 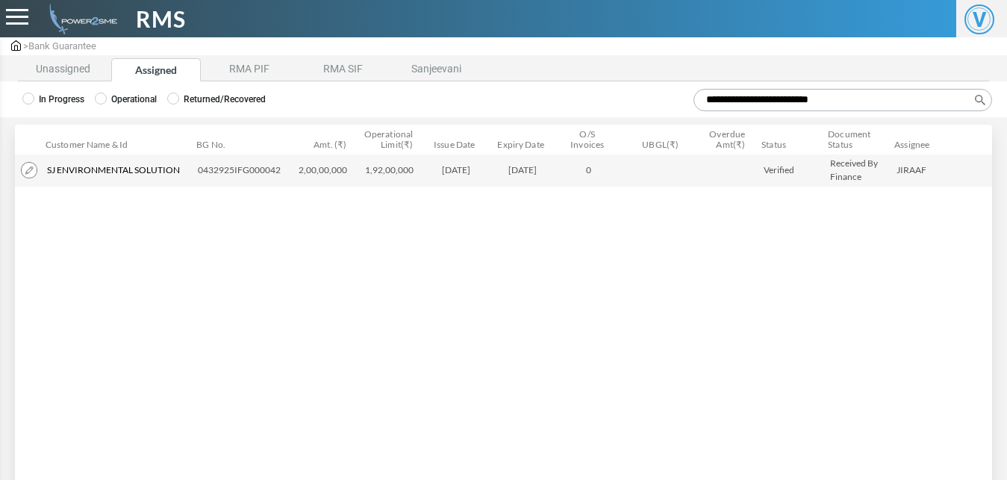 I want to click on th: &nbsp;: activate to sort column descending, so click(x=28, y=139).